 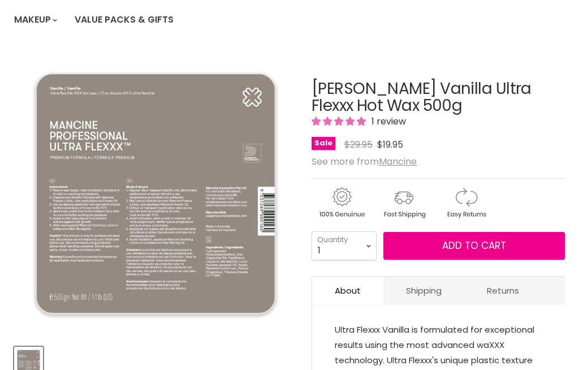 I want to click on a: About, so click(x=348, y=290).